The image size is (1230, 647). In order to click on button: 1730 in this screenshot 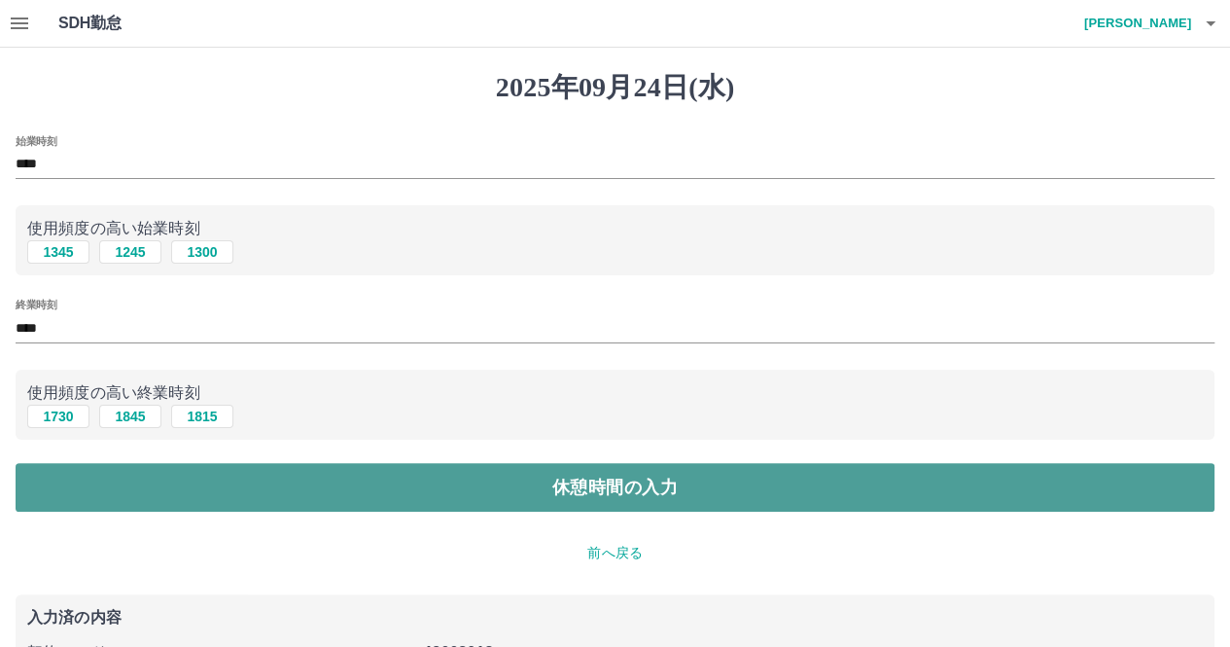, I will do `click(58, 416)`.